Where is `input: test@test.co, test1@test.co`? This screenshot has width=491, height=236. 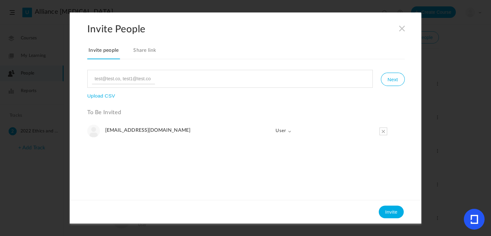 input: test@test.co, test1@test.co is located at coordinates (123, 79).